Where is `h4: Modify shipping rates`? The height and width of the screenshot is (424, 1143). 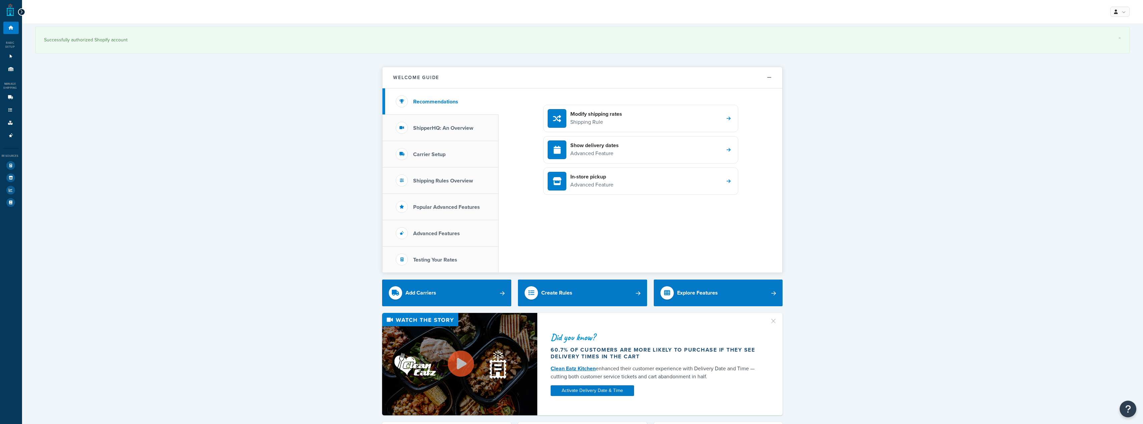
h4: Modify shipping rates is located at coordinates (596, 114).